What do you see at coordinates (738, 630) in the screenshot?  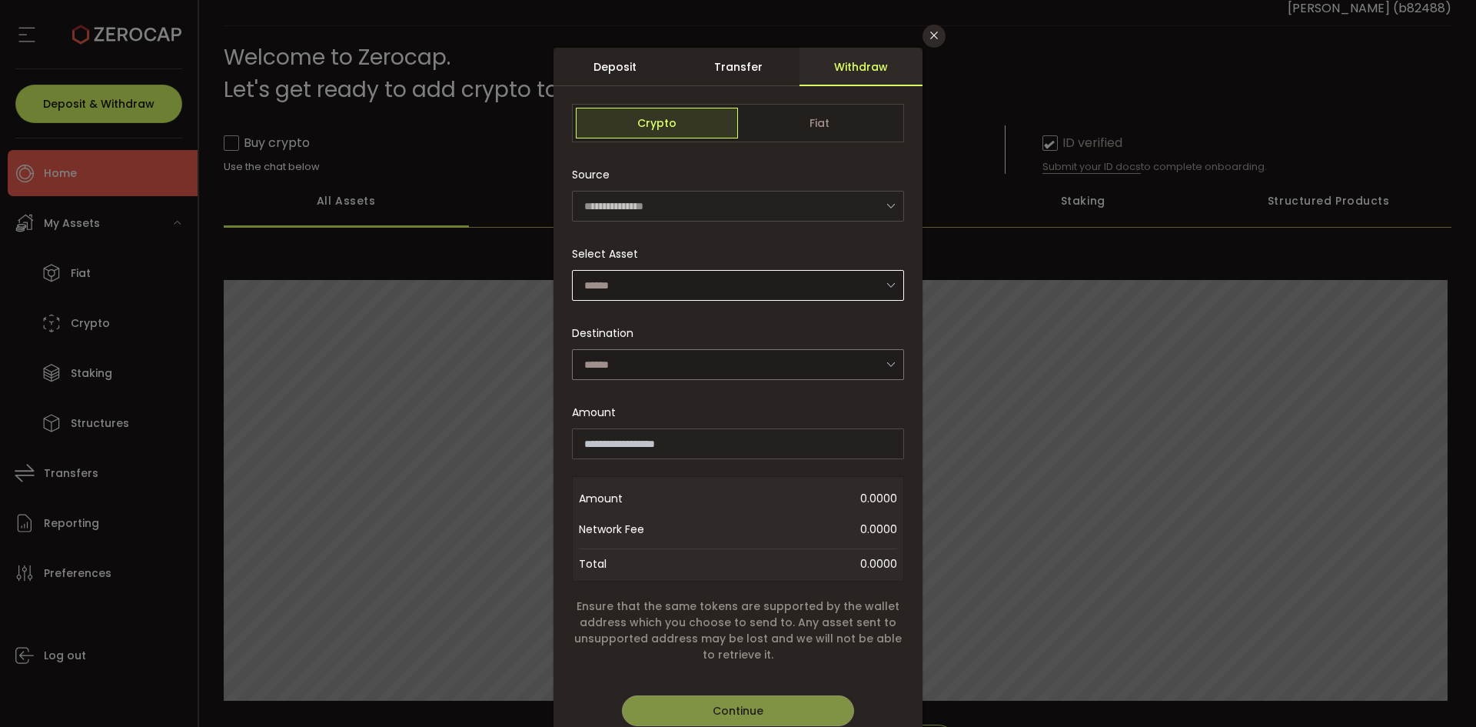 I see `span: Ensure that the same tokens are supported by the wallet address which you choose to send to. Any ...` at bounding box center [738, 630].